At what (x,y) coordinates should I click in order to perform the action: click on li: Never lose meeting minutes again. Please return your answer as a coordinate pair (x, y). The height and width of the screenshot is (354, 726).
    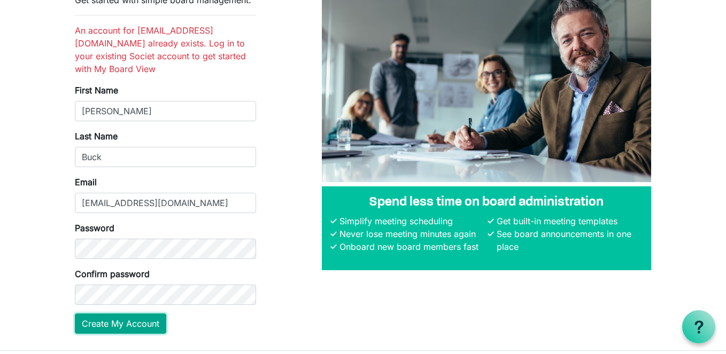
    Looking at the image, I should click on (411, 234).